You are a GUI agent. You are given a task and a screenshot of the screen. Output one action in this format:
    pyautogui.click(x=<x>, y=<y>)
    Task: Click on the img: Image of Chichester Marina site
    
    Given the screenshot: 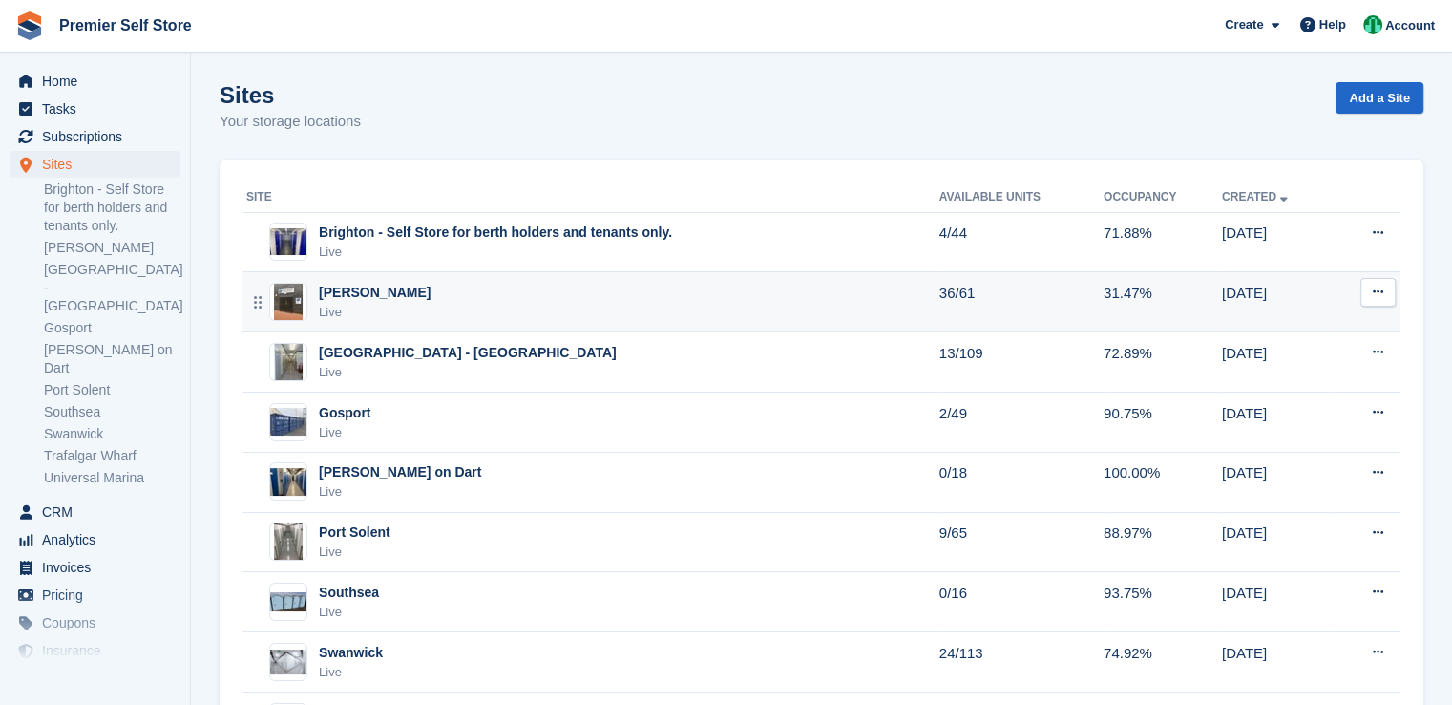 What is the action you would take?
    pyautogui.click(x=288, y=302)
    